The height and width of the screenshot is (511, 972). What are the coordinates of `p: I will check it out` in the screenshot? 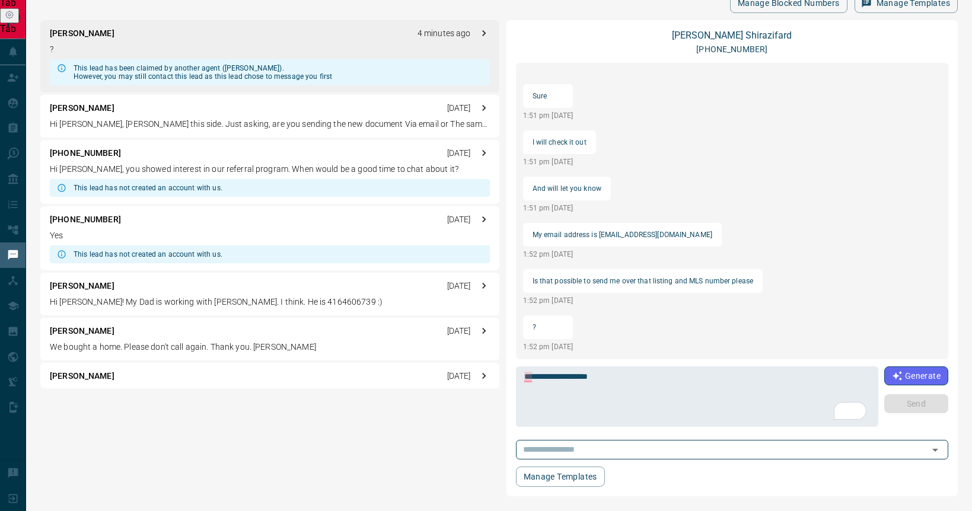 It's located at (559, 142).